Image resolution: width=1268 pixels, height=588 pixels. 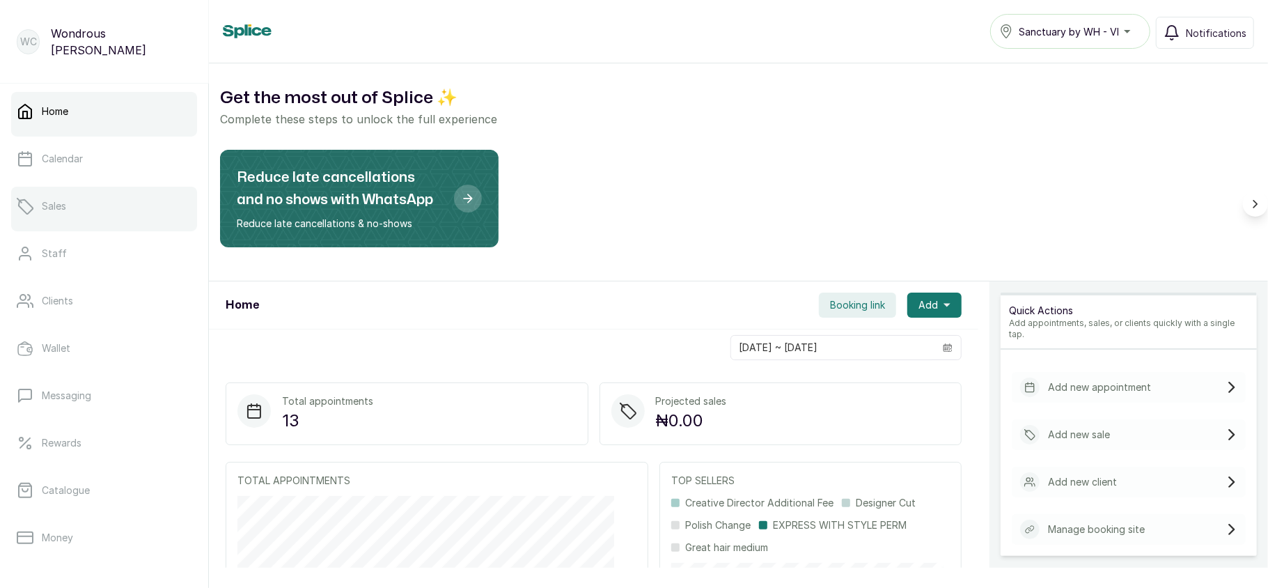 What do you see at coordinates (1069, 31) in the screenshot?
I see `span: Sanctuary by WH - VI` at bounding box center [1069, 31].